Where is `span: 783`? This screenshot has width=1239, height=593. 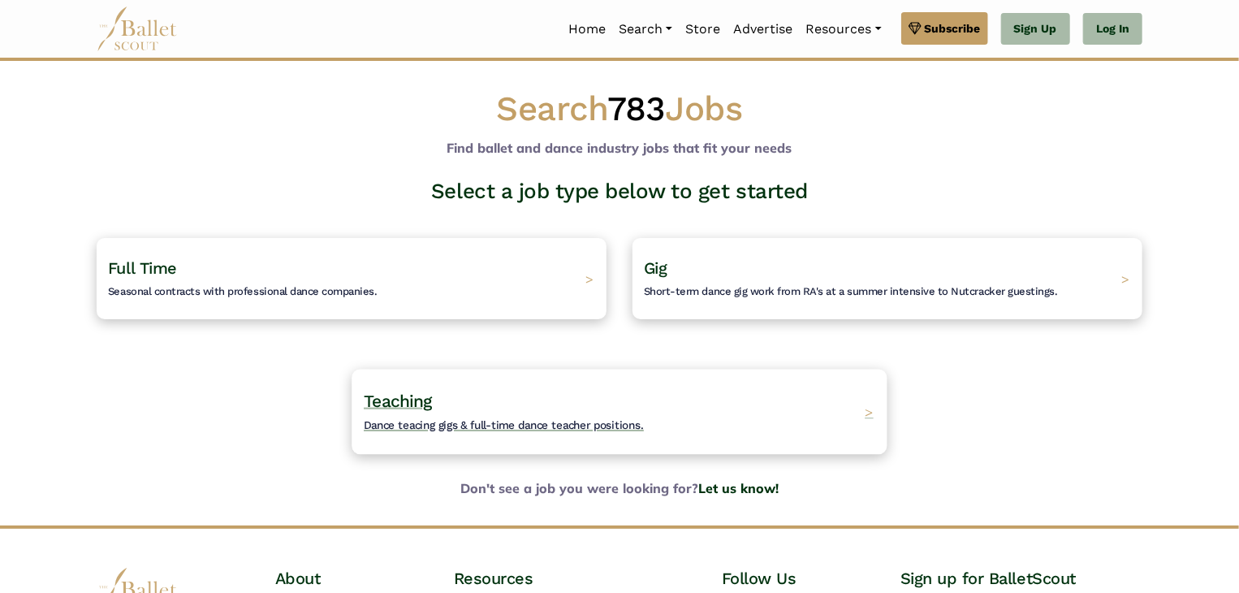 span: 783 is located at coordinates (636, 108).